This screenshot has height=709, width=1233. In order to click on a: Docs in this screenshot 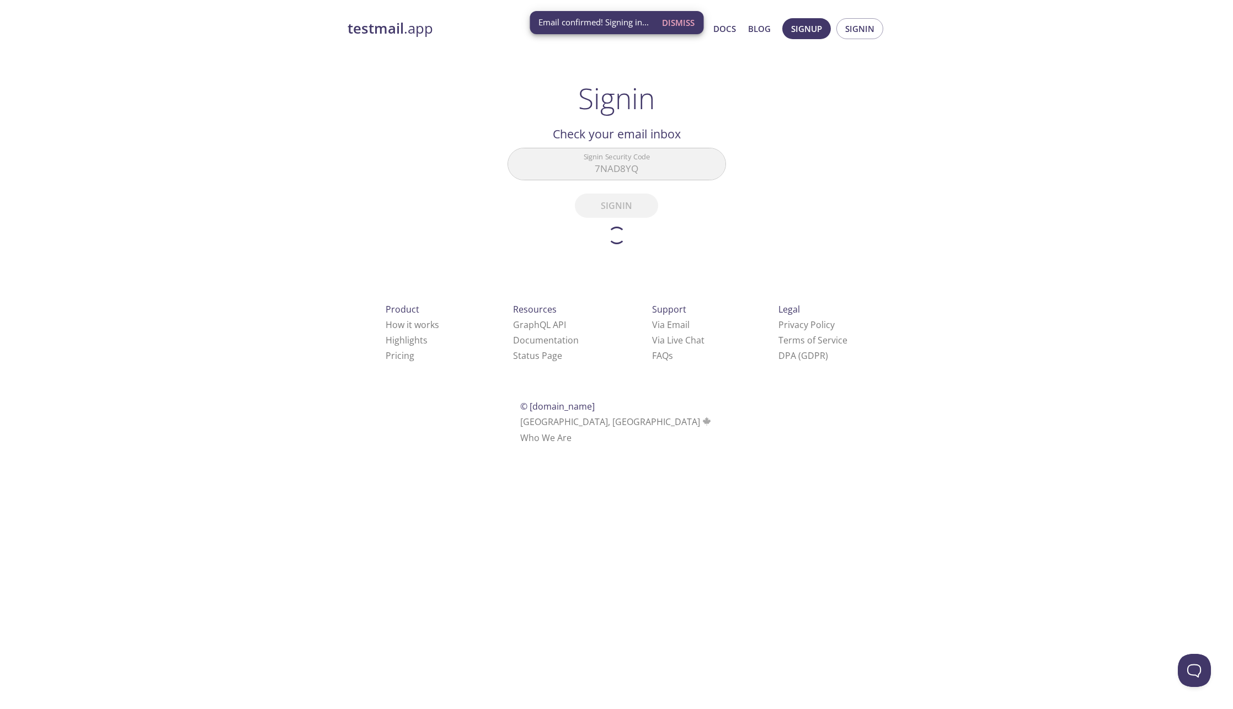, I will do `click(724, 29)`.